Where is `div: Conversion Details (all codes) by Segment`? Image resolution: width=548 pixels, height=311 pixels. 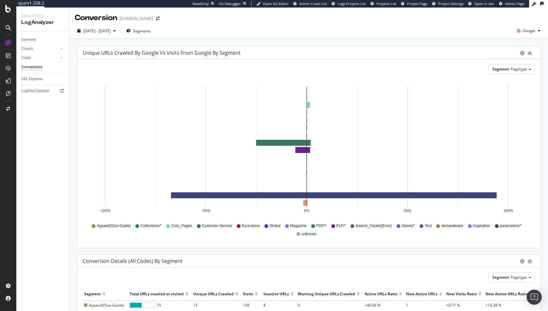 div: Conversion Details (all codes) by Segment is located at coordinates (133, 261).